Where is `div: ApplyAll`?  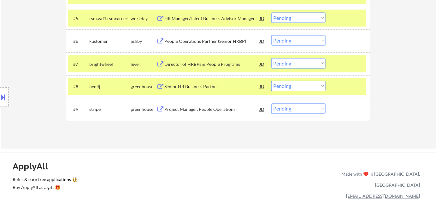
div: ApplyAll is located at coordinates (34, 167).